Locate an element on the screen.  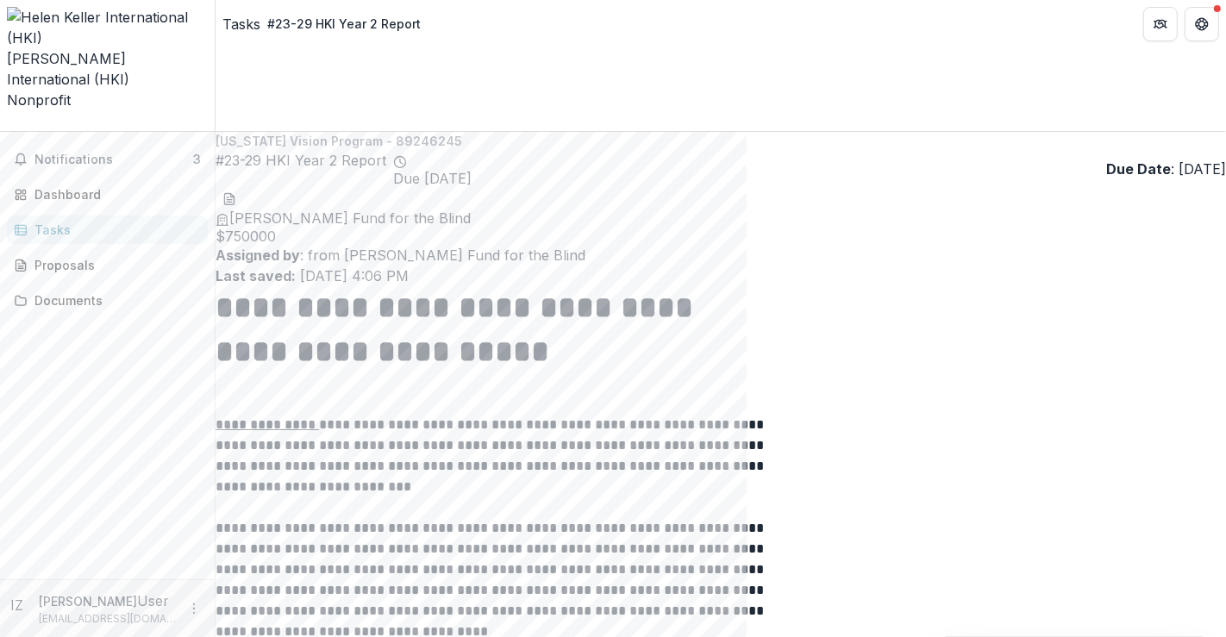
nav: breadcrumb is located at coordinates (325, 23).